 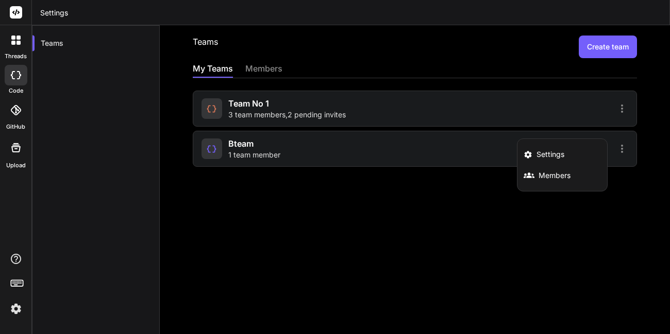 What do you see at coordinates (550, 155) in the screenshot?
I see `span: Settings` at bounding box center [550, 155].